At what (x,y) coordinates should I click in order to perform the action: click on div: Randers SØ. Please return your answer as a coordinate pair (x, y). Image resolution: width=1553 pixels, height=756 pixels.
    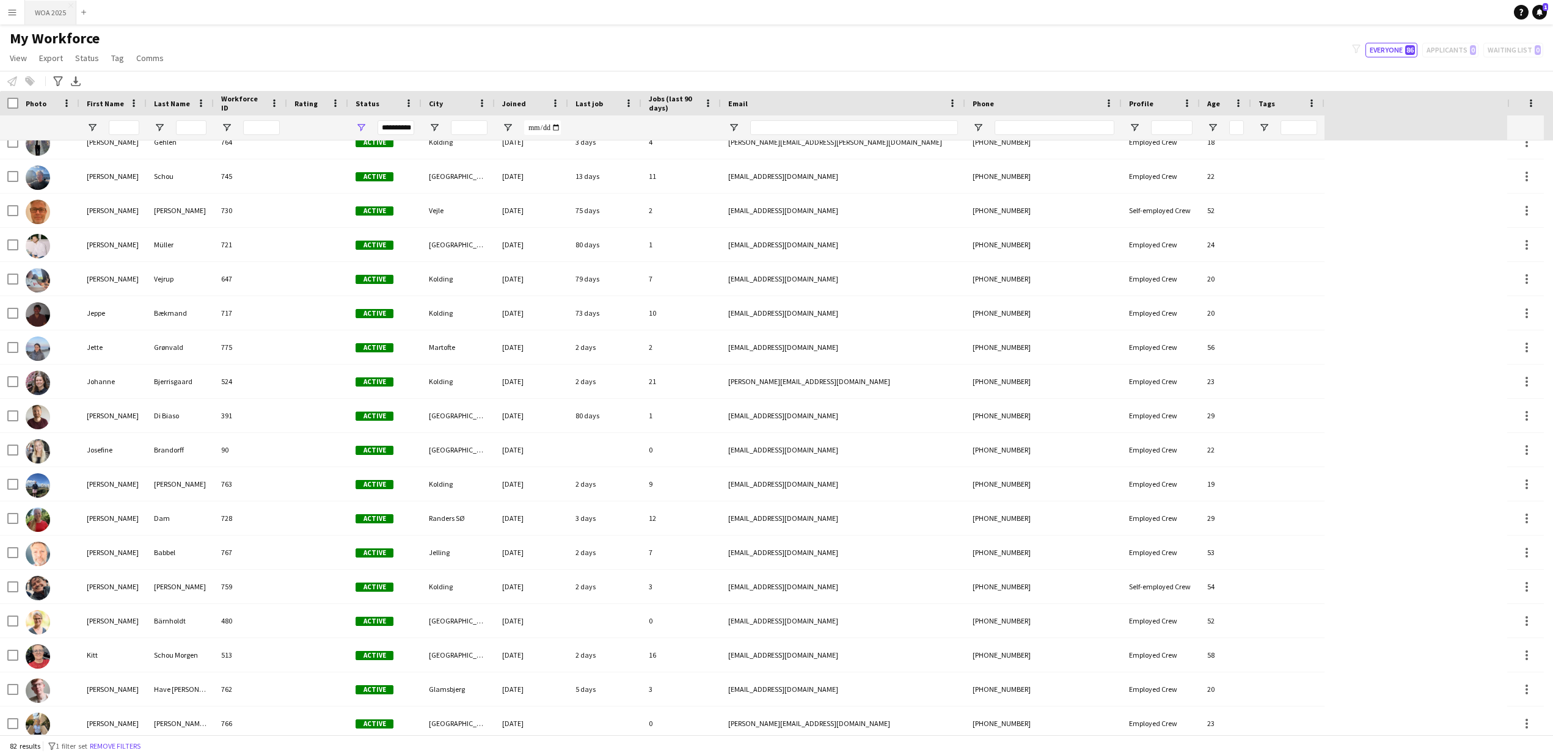
    Looking at the image, I should click on (458, 518).